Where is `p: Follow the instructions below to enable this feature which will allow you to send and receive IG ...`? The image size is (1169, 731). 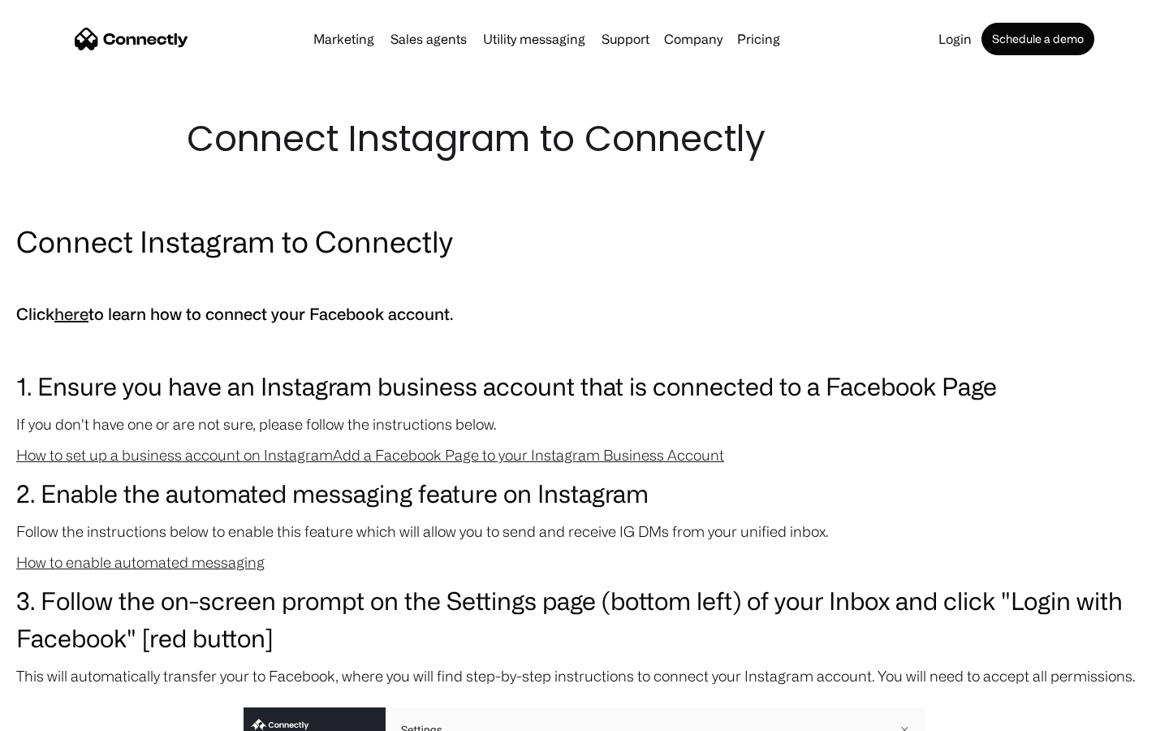
p: Follow the instructions below to enable this feature which will allow you to send and receive IG ... is located at coordinates (585, 531).